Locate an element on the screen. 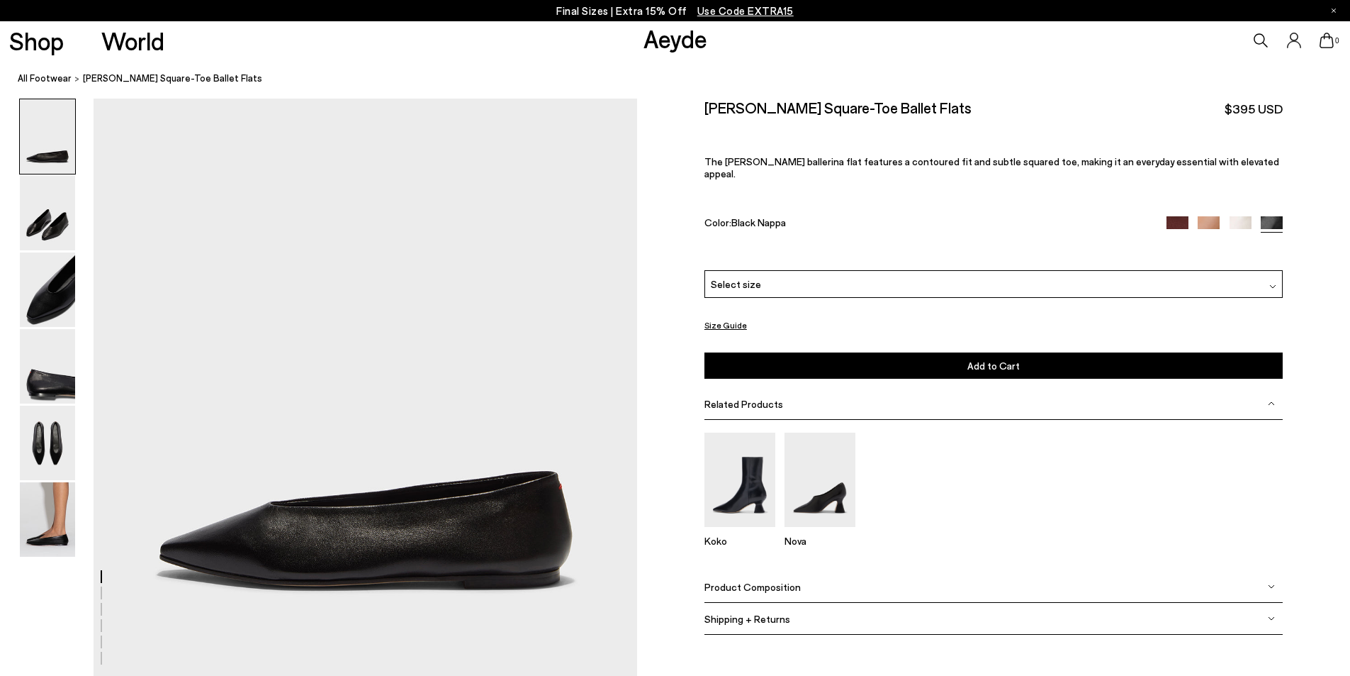  div: Color: is located at coordinates (926, 224).